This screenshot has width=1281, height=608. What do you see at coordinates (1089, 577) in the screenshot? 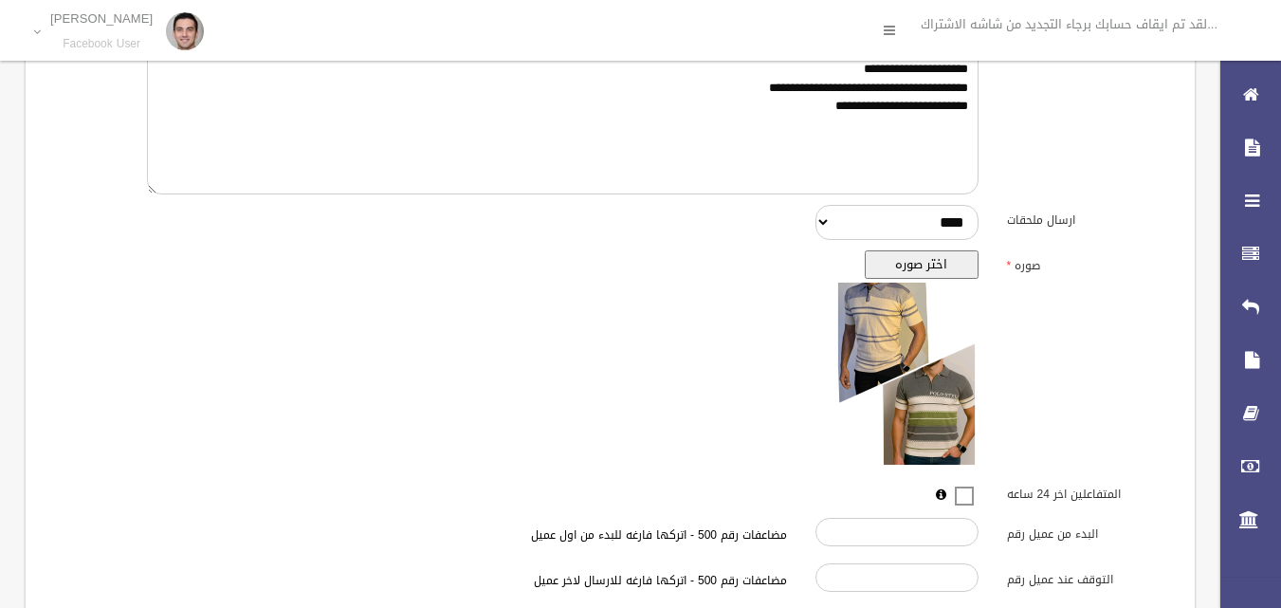
I see `label: التوقف عند عميل رقم` at bounding box center [1089, 577].